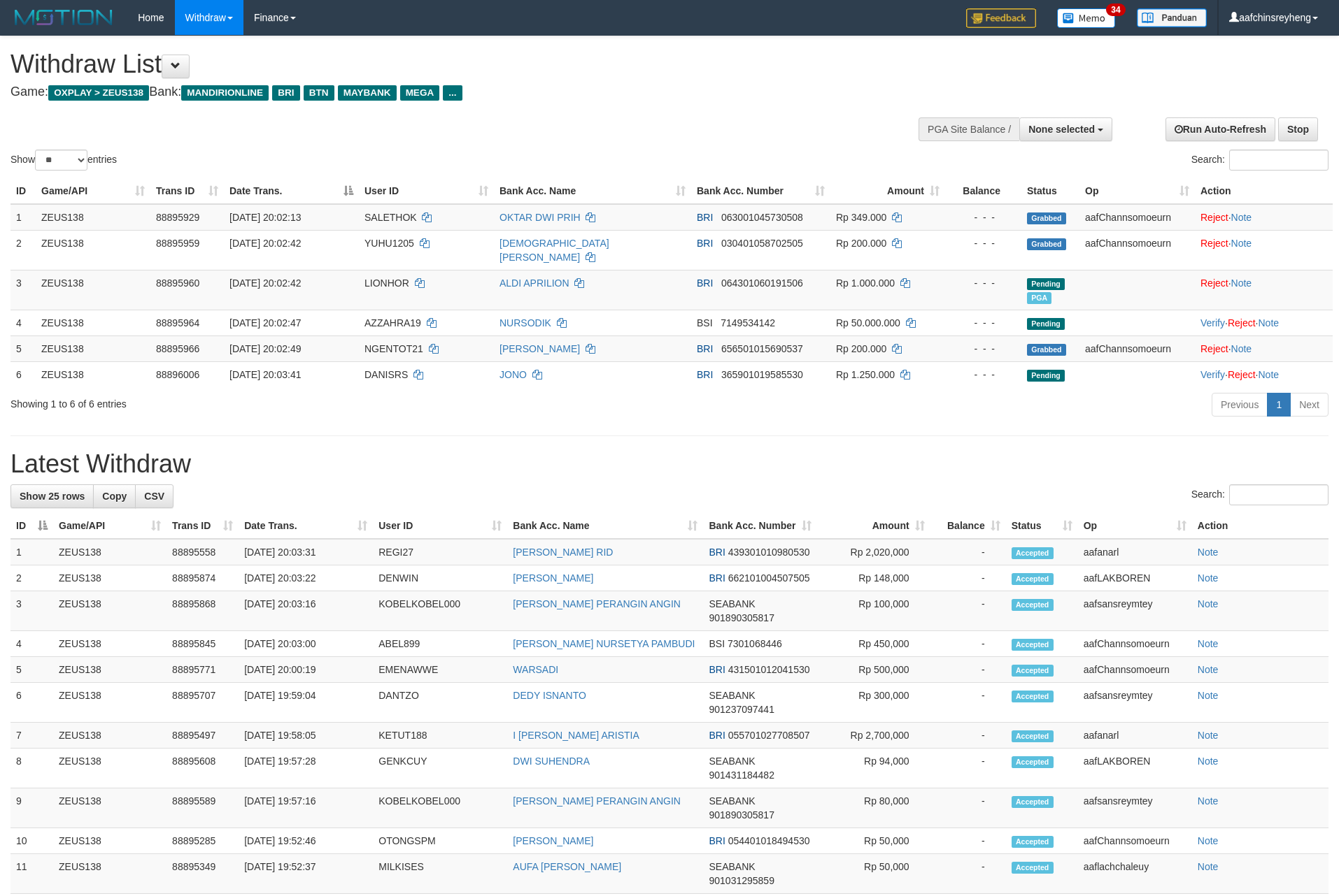  Describe the element at coordinates (761, 243) in the screenshot. I see `span: Copy 030401058702505 to clipboard` at that location.